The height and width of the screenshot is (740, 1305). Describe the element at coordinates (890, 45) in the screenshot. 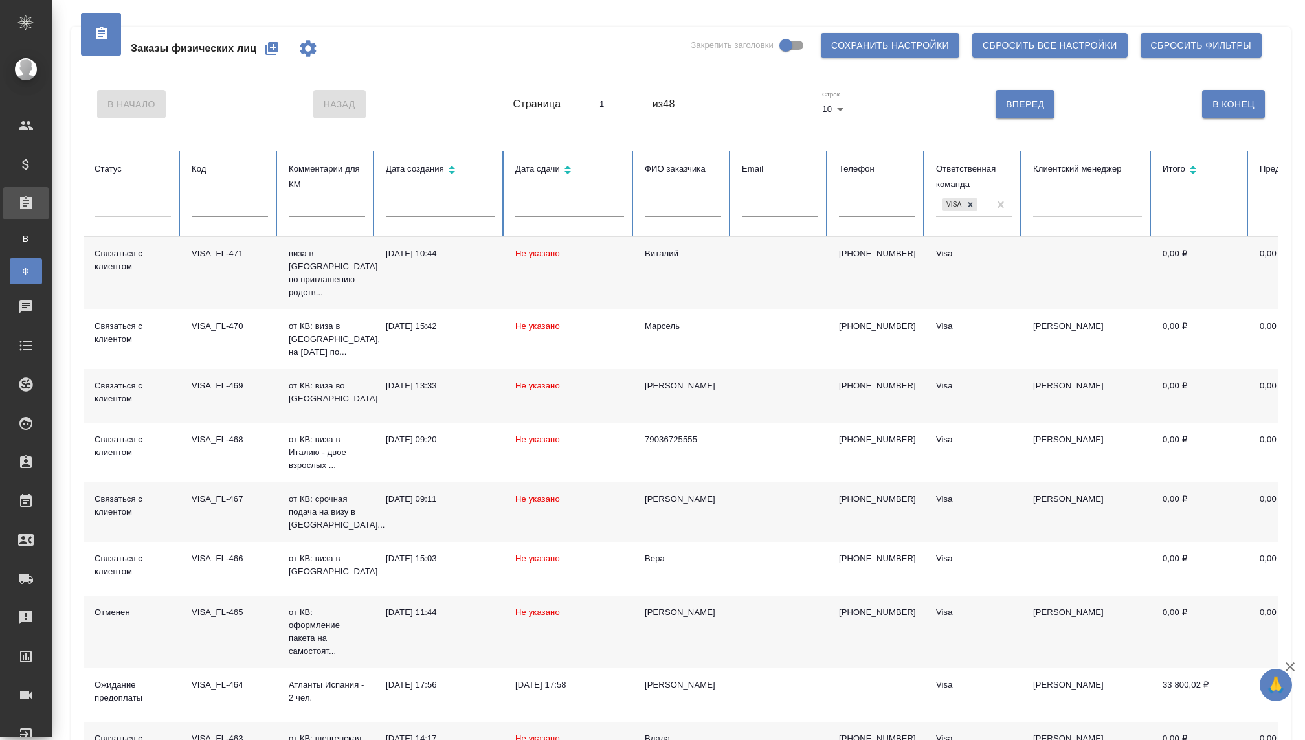

I see `button: Сохранить настройки` at that location.